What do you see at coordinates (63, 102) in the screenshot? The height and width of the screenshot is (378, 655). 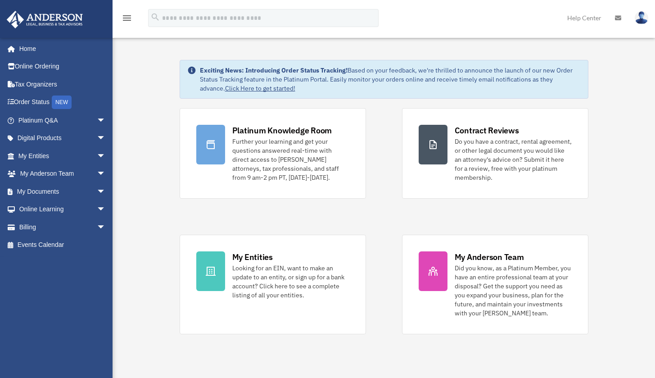 I see `a: Order StatusNEW` at bounding box center [63, 102].